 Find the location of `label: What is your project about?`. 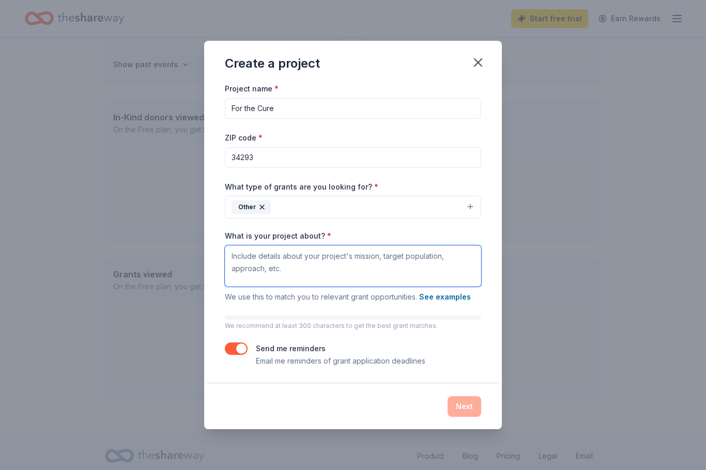

label: What is your project about? is located at coordinates (278, 236).